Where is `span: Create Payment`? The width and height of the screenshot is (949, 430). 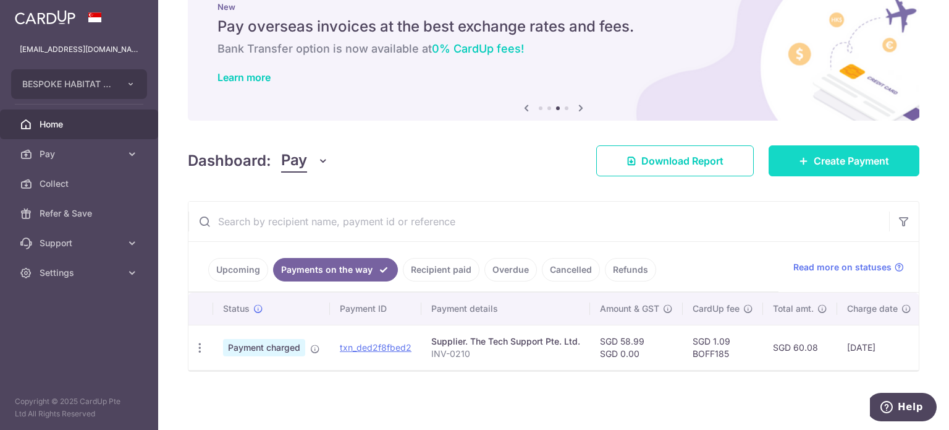
span: Create Payment is located at coordinates (852, 161).